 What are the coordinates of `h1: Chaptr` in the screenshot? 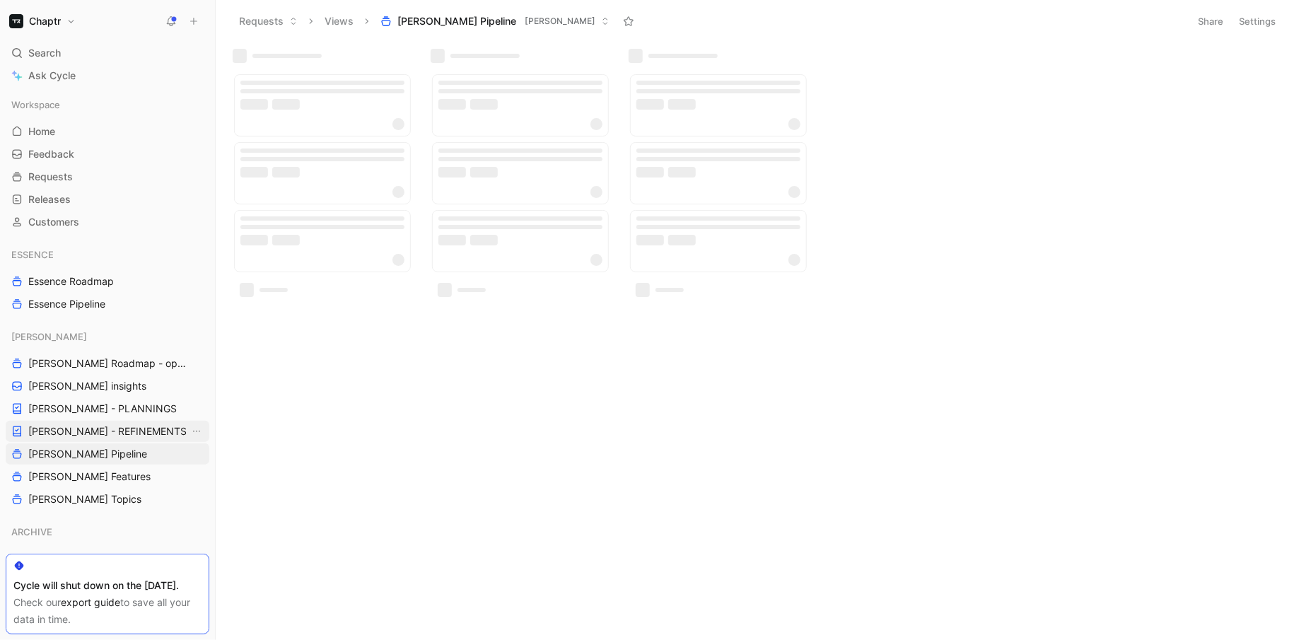 It's located at (45, 21).